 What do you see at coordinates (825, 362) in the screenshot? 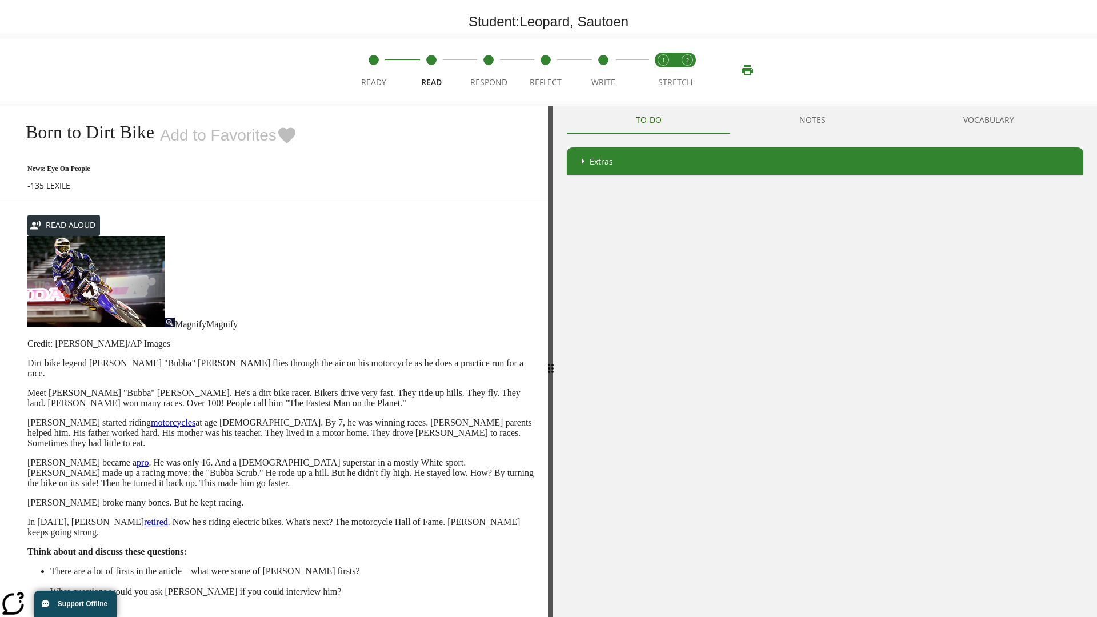
I see `div: activity` at bounding box center [825, 362].